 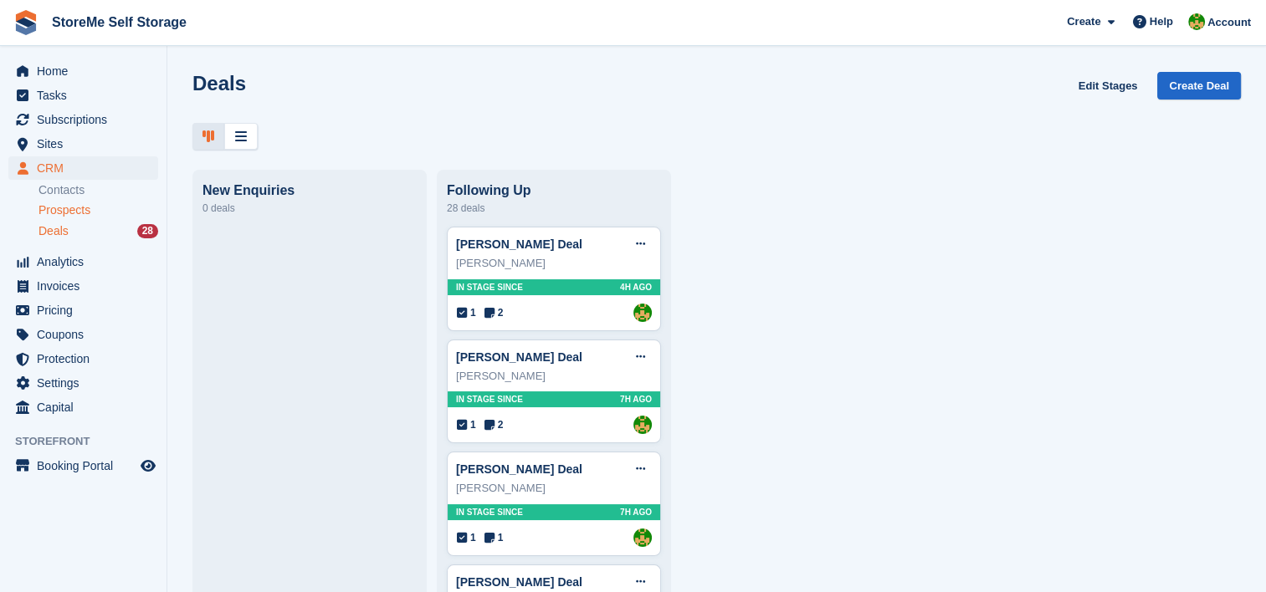 I want to click on span: Help, so click(x=1161, y=22).